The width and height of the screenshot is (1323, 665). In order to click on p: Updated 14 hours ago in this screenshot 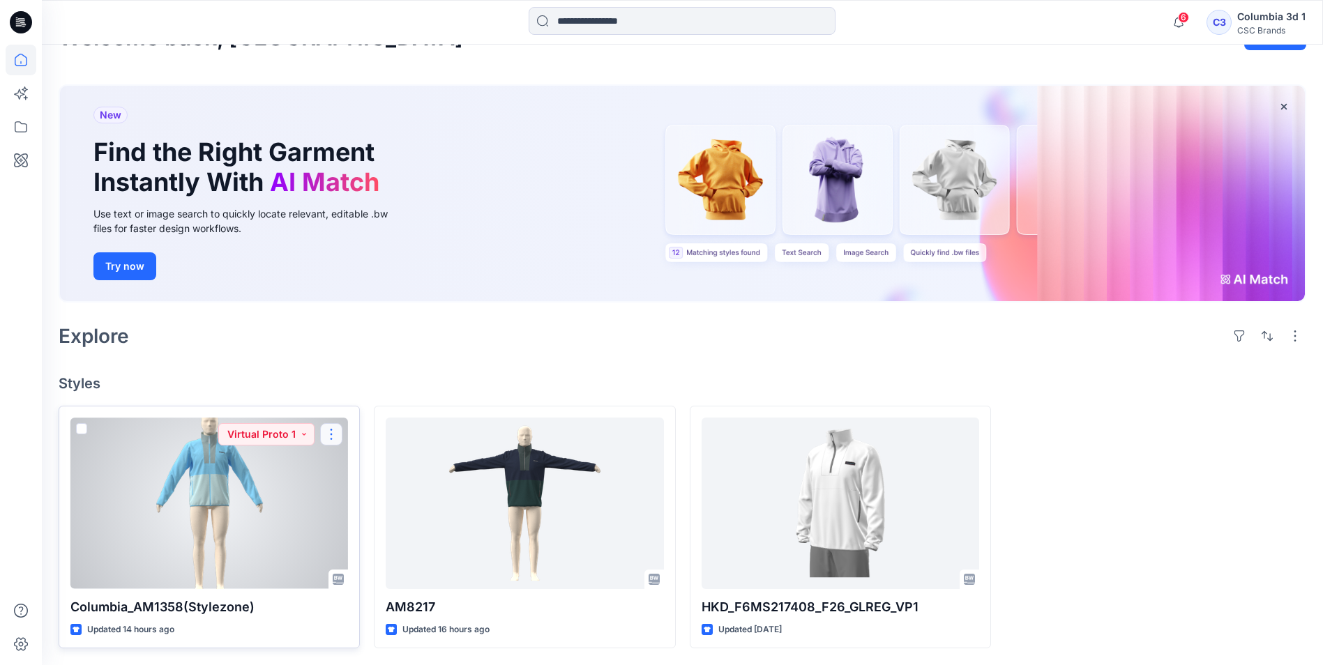, I will do `click(130, 630)`.